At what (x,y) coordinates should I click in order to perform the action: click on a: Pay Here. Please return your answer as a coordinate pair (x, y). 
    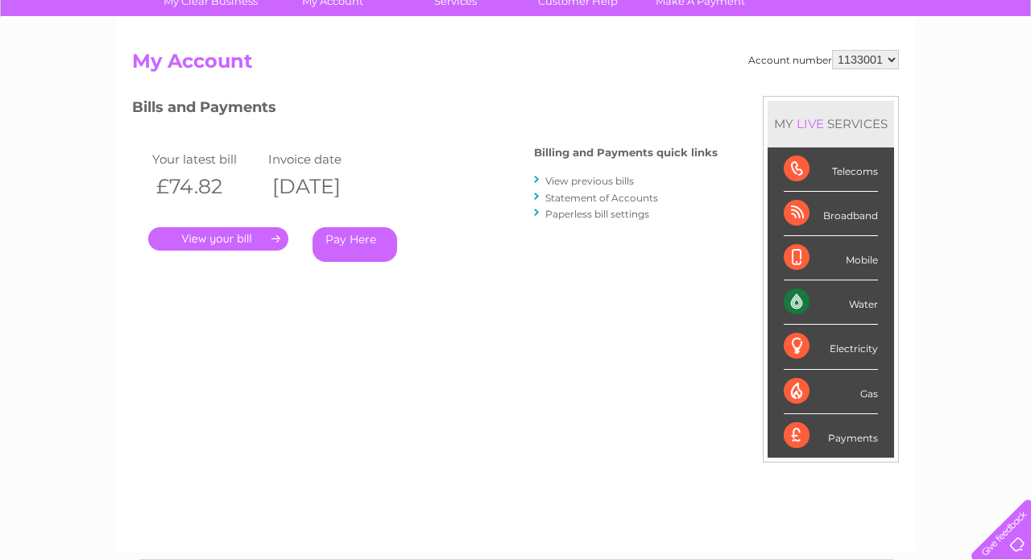
    Looking at the image, I should click on (355, 244).